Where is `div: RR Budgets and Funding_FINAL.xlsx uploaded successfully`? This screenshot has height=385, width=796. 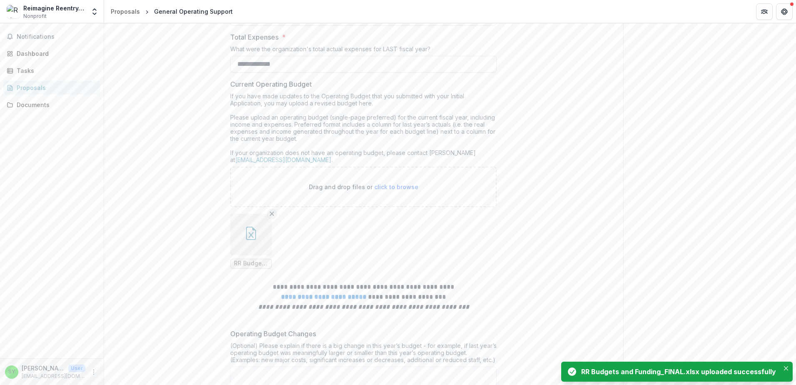 div: RR Budgets and Funding_FINAL.xlsx uploaded successfully is located at coordinates (678, 371).